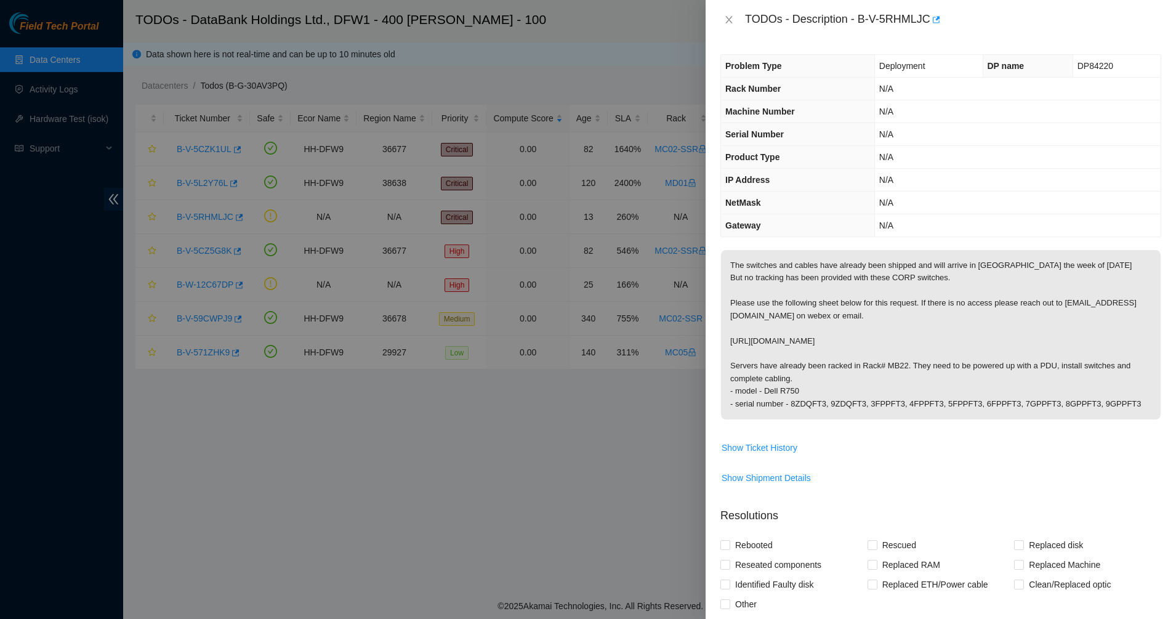  What do you see at coordinates (754, 66) in the screenshot?
I see `span: Problem Type` at bounding box center [754, 66].